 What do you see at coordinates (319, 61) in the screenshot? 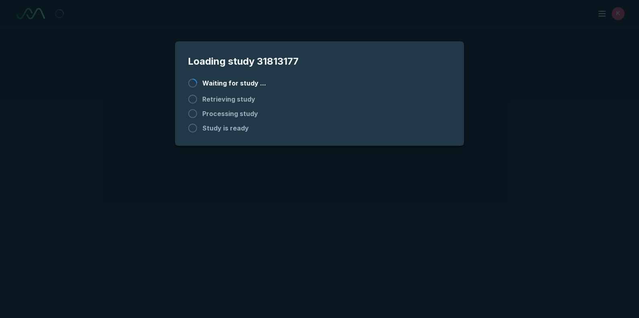
I see `span: Loading study 31813177` at bounding box center [319, 61].